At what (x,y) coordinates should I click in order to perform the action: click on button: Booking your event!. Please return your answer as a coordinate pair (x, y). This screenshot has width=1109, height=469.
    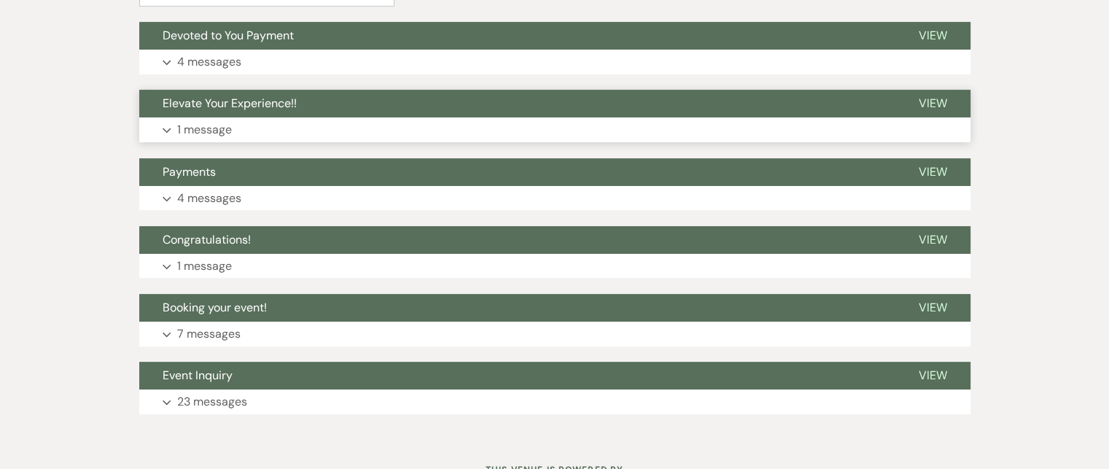
    Looking at the image, I should click on (517, 308).